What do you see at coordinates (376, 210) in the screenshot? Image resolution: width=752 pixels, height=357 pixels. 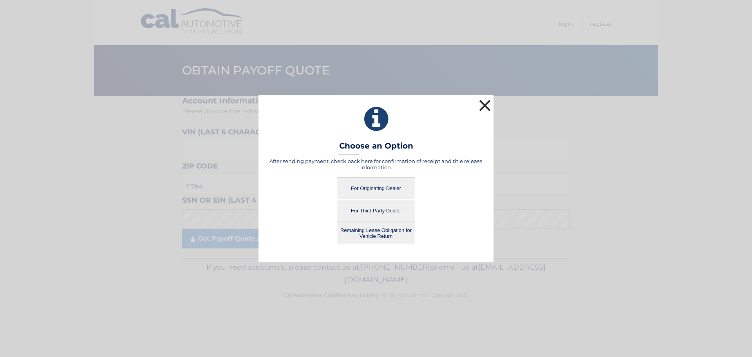 I see `button: For Third Party Dealer` at bounding box center [376, 210].